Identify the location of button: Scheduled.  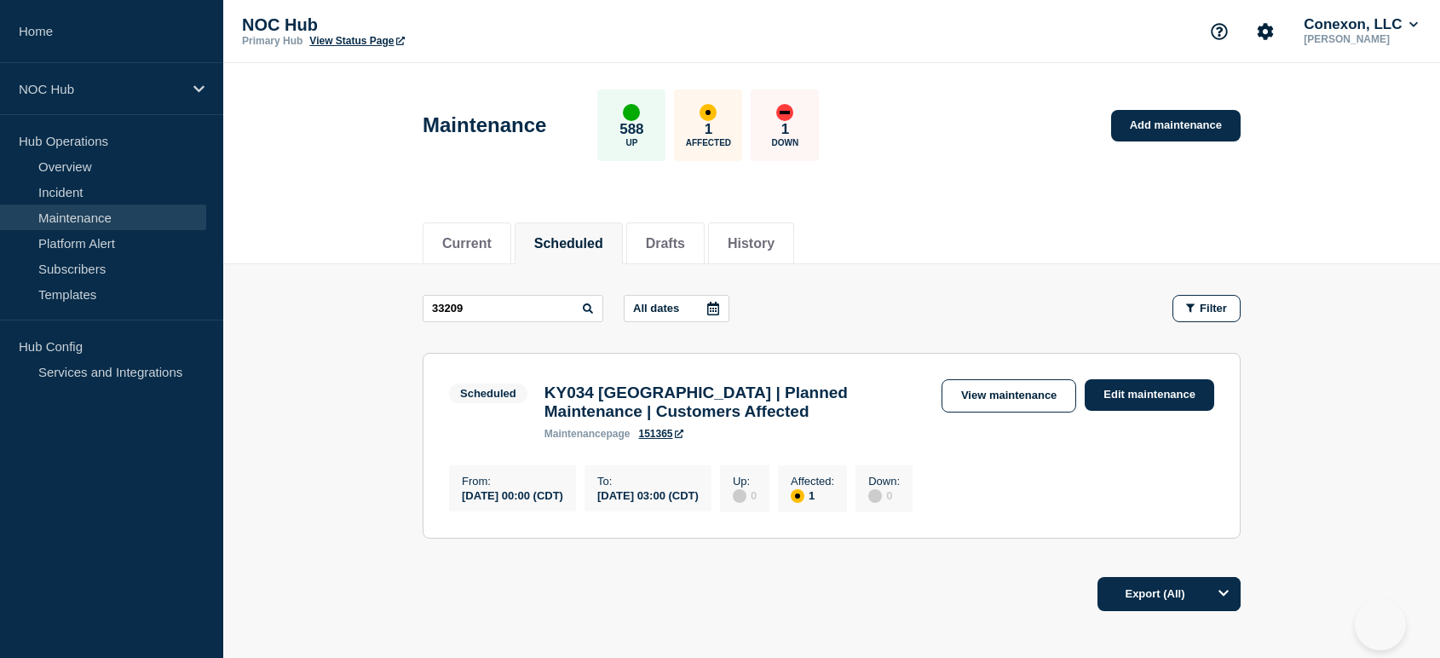
(568, 244).